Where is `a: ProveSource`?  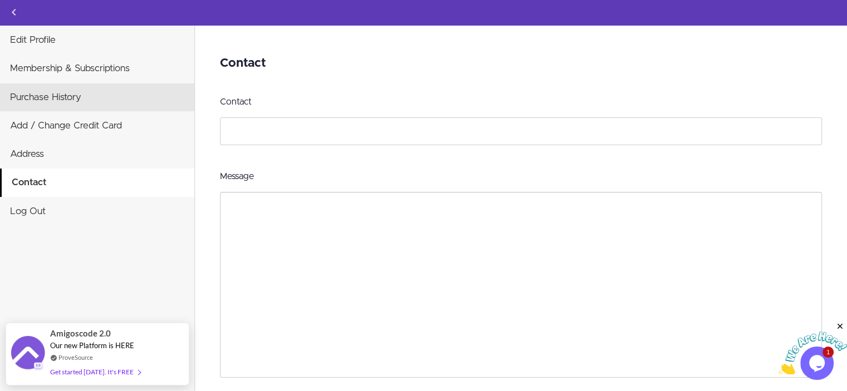
a: ProveSource is located at coordinates (76, 357).